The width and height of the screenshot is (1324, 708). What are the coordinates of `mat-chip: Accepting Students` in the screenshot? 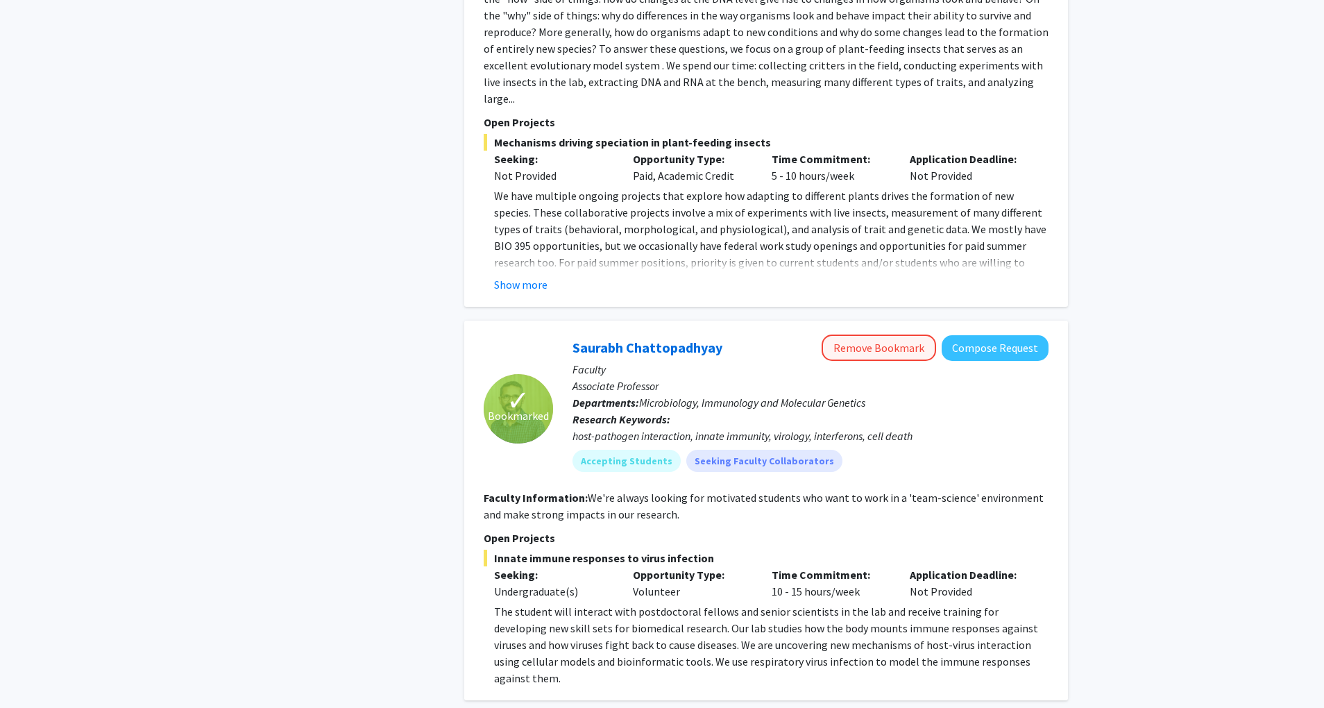 It's located at (627, 461).